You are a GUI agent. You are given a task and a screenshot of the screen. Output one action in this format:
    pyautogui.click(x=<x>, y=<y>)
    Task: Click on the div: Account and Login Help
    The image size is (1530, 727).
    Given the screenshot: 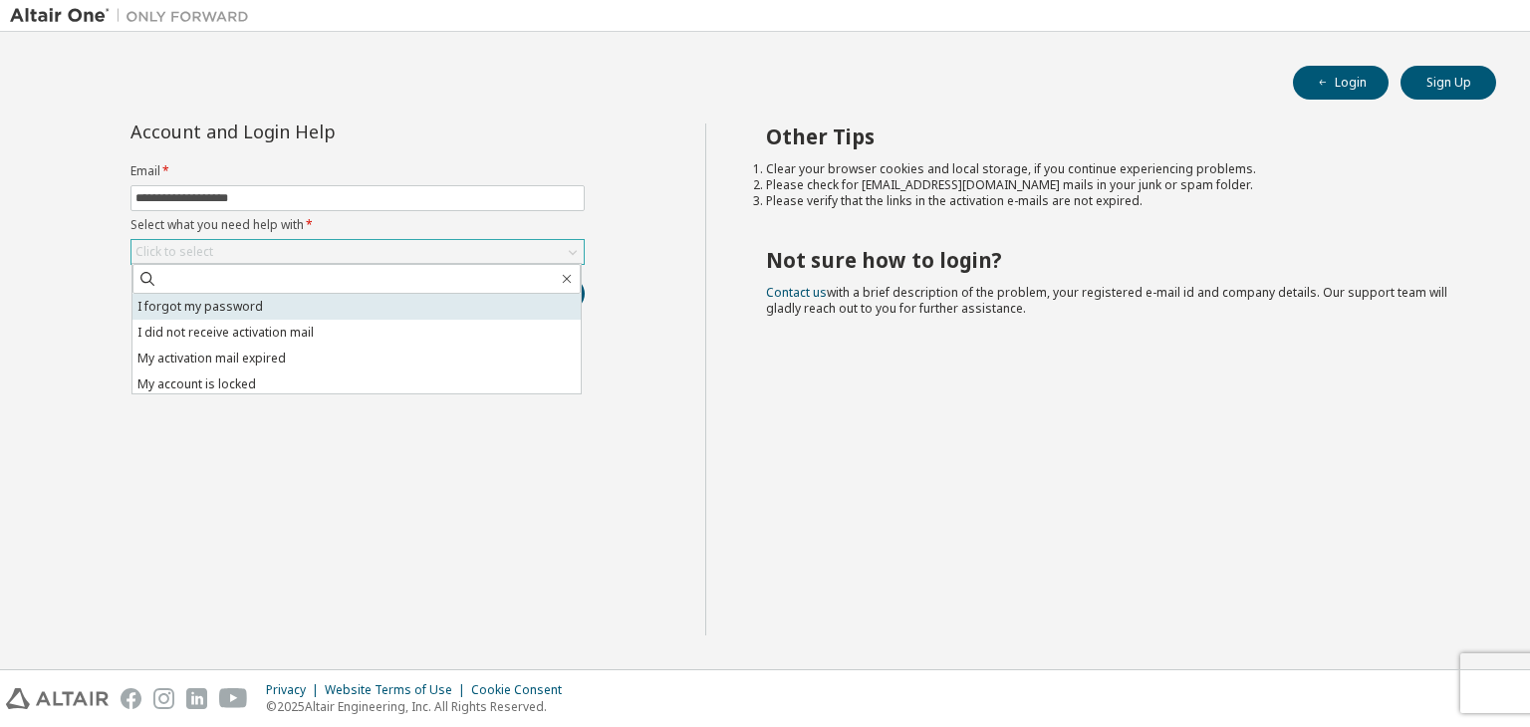 What is the action you would take?
    pyautogui.click(x=312, y=131)
    